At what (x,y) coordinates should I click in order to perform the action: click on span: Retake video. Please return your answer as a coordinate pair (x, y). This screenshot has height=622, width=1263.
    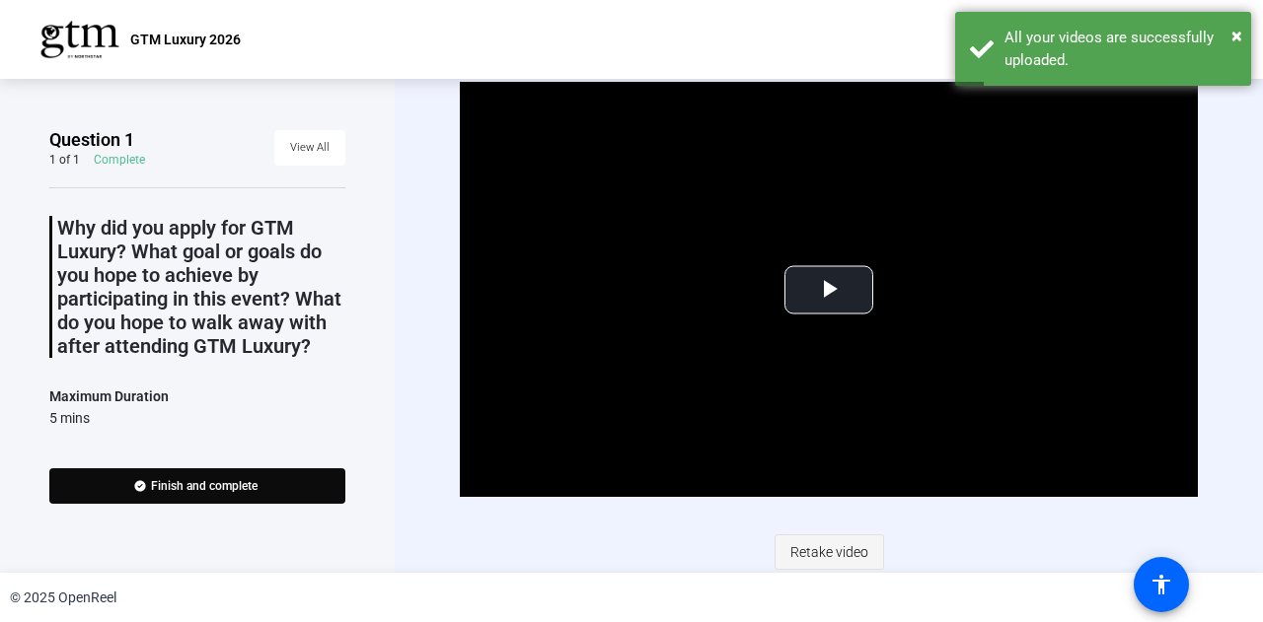
    Looking at the image, I should click on (829, 552).